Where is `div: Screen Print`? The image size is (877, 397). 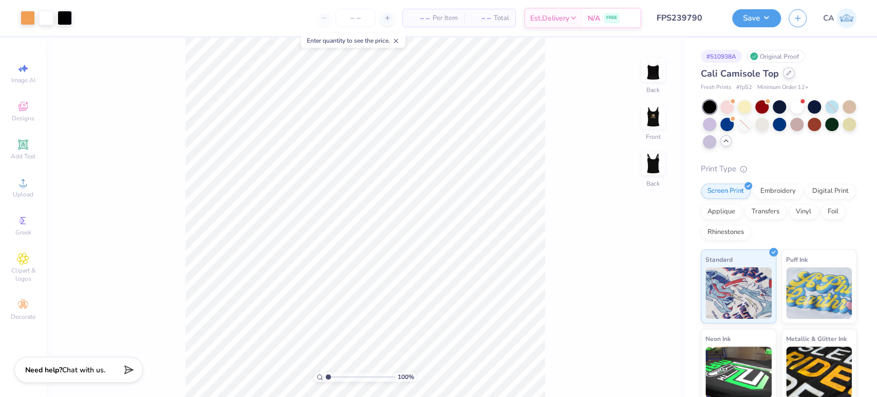 div: Screen Print is located at coordinates (726, 191).